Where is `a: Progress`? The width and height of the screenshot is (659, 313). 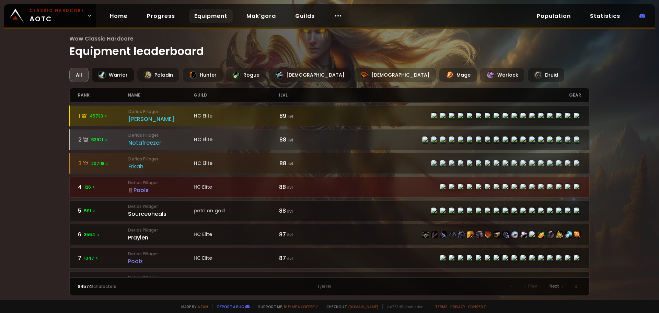 a: Progress is located at coordinates (161, 16).